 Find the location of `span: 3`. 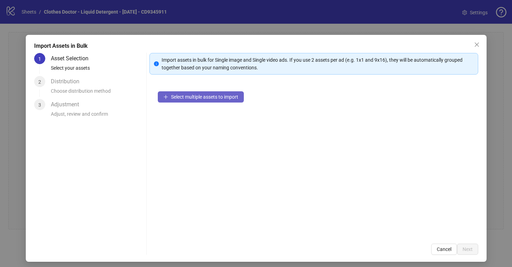

span: 3 is located at coordinates (40, 105).